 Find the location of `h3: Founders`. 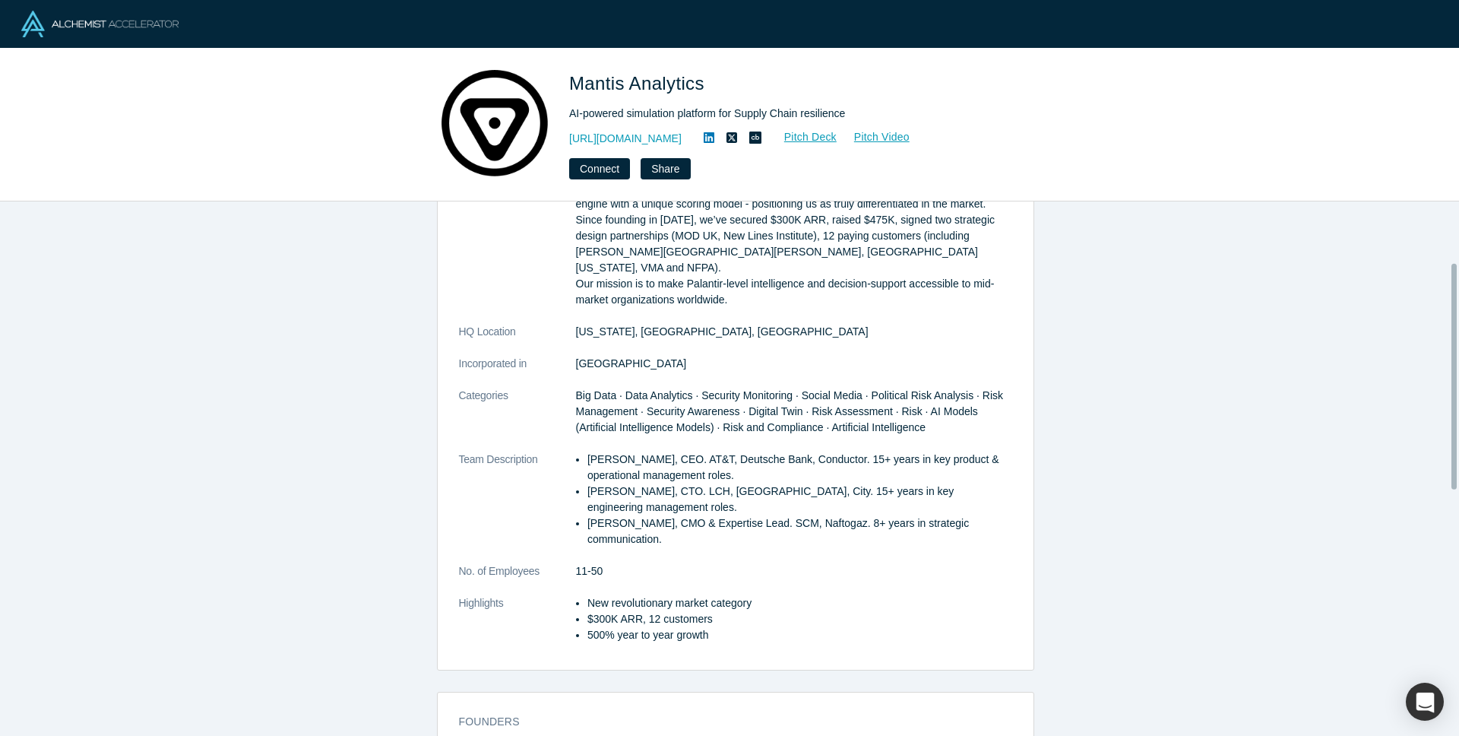

h3: Founders is located at coordinates (725, 721).